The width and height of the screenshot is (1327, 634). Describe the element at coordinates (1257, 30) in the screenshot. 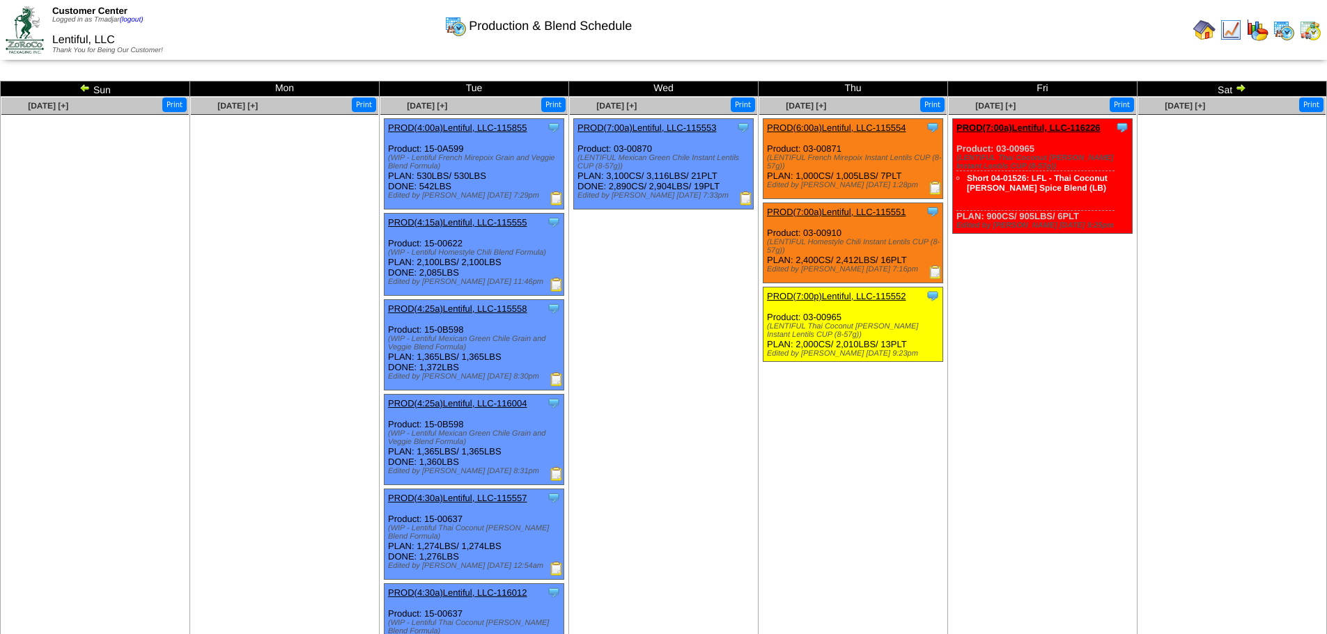

I see `img: graph.gif` at that location.